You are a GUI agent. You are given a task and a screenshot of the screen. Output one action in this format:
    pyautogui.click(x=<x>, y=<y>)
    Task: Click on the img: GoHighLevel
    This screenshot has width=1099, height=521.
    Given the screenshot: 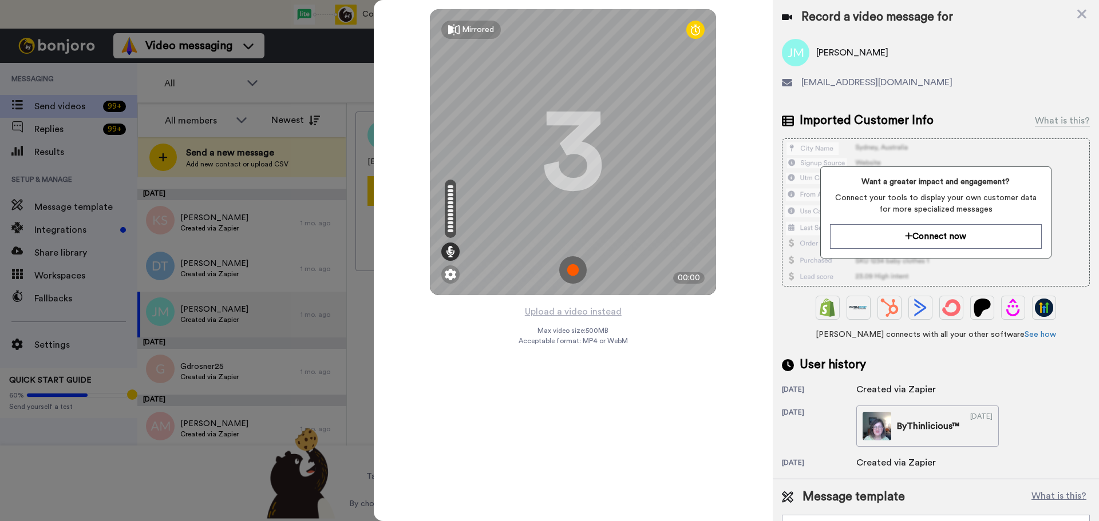 What is the action you would take?
    pyautogui.click(x=1044, y=308)
    